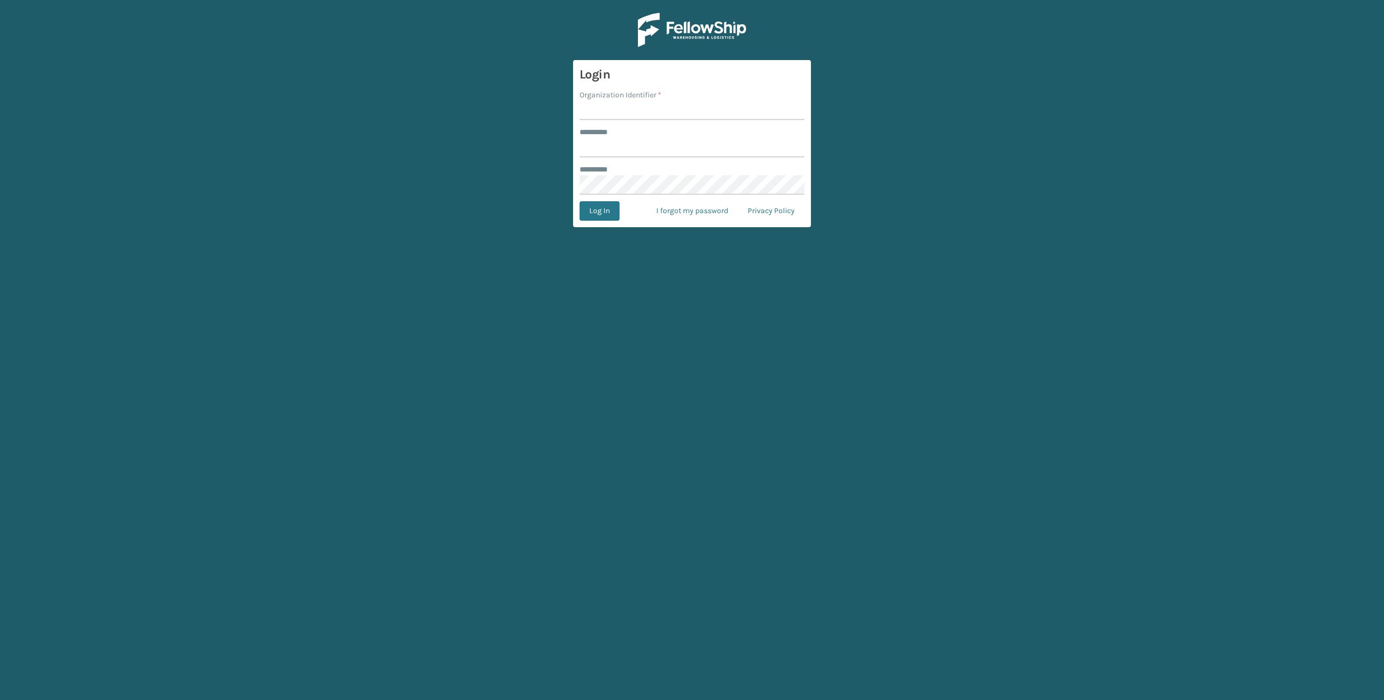  I want to click on label: Organization Identifier, so click(620, 95).